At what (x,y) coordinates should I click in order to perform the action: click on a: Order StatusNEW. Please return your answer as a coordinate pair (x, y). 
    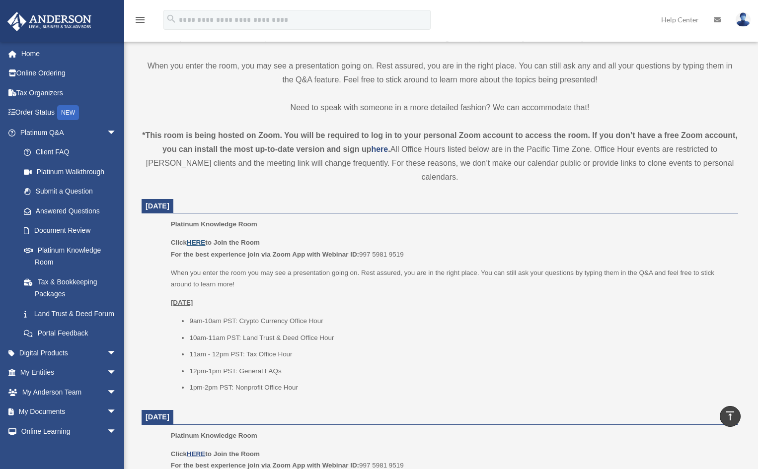
    Looking at the image, I should click on (69, 113).